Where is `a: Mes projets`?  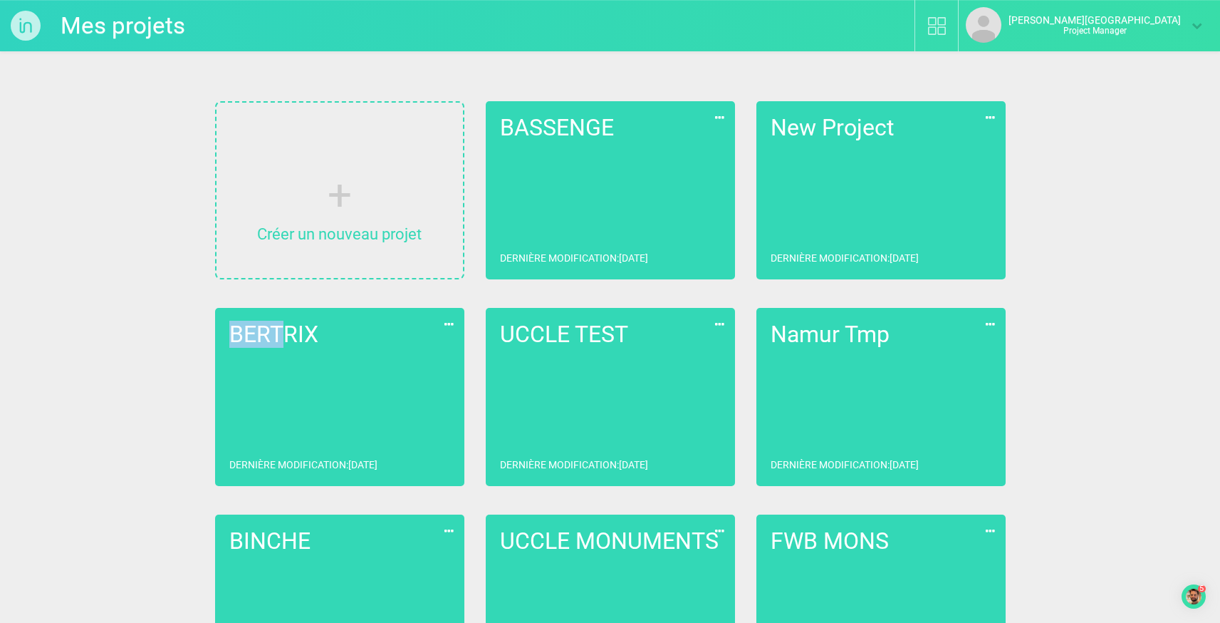
a: Mes projets is located at coordinates (123, 26).